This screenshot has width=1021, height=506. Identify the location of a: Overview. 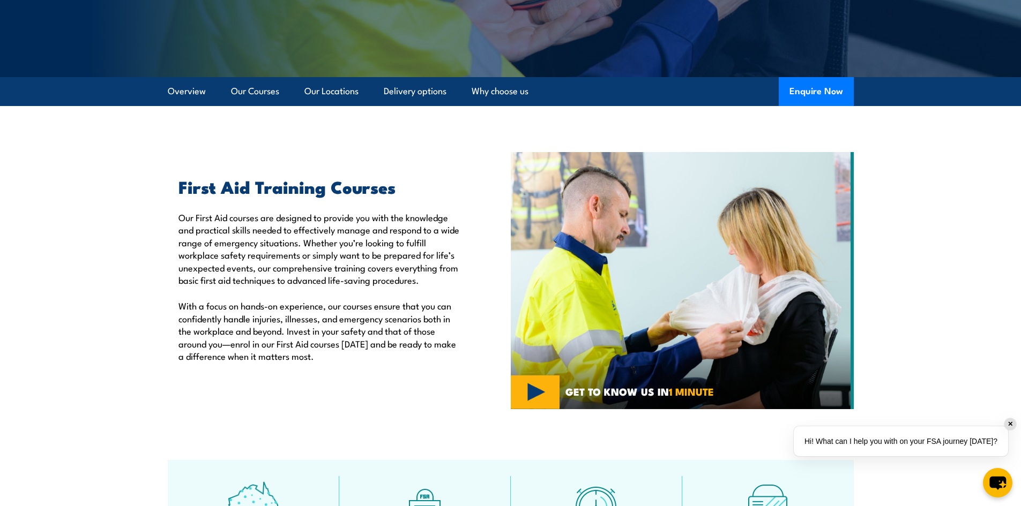
(186, 91).